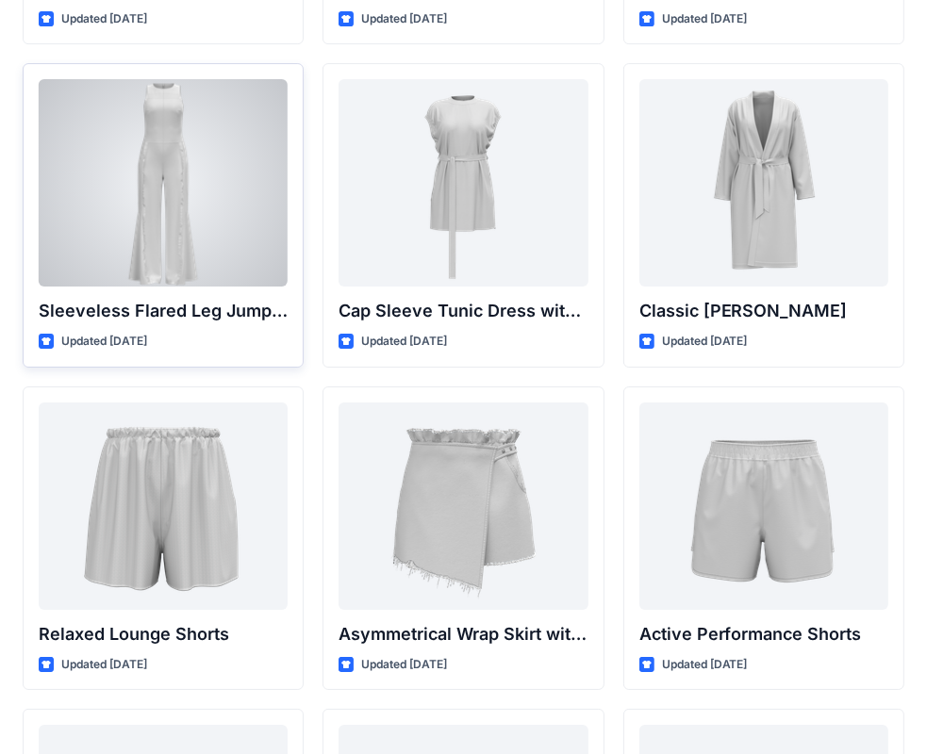 The width and height of the screenshot is (927, 754). What do you see at coordinates (463, 311) in the screenshot?
I see `p: Cap Sleeve Tunic Dress with Belt` at bounding box center [463, 311].